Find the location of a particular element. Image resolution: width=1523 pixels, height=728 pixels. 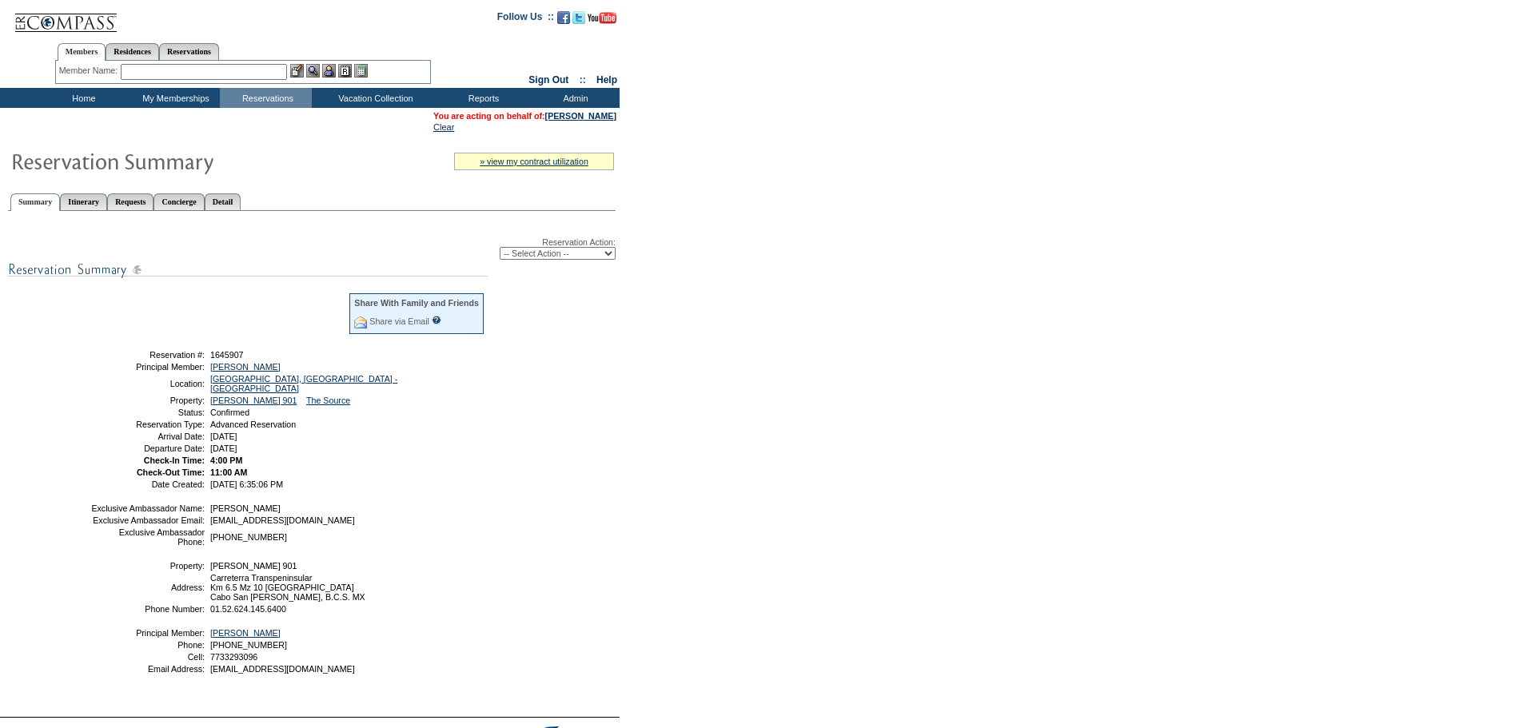

img: Impersonate is located at coordinates (329, 70).